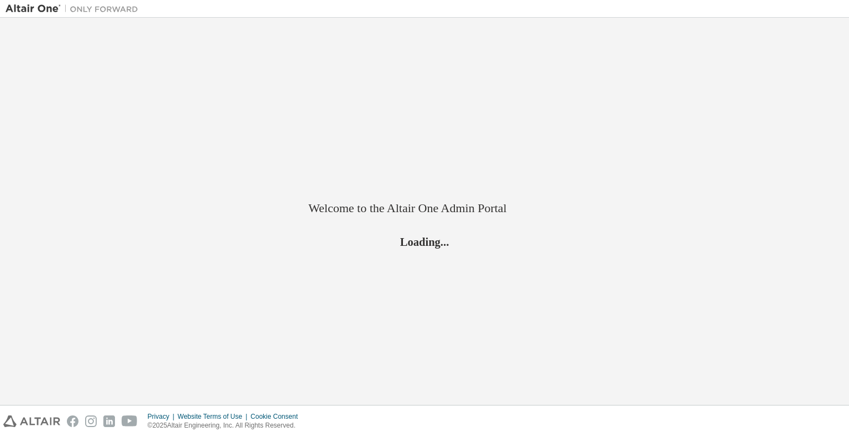 Image resolution: width=849 pixels, height=437 pixels. Describe the element at coordinates (91, 421) in the screenshot. I see `img: instagram.svg` at that location.